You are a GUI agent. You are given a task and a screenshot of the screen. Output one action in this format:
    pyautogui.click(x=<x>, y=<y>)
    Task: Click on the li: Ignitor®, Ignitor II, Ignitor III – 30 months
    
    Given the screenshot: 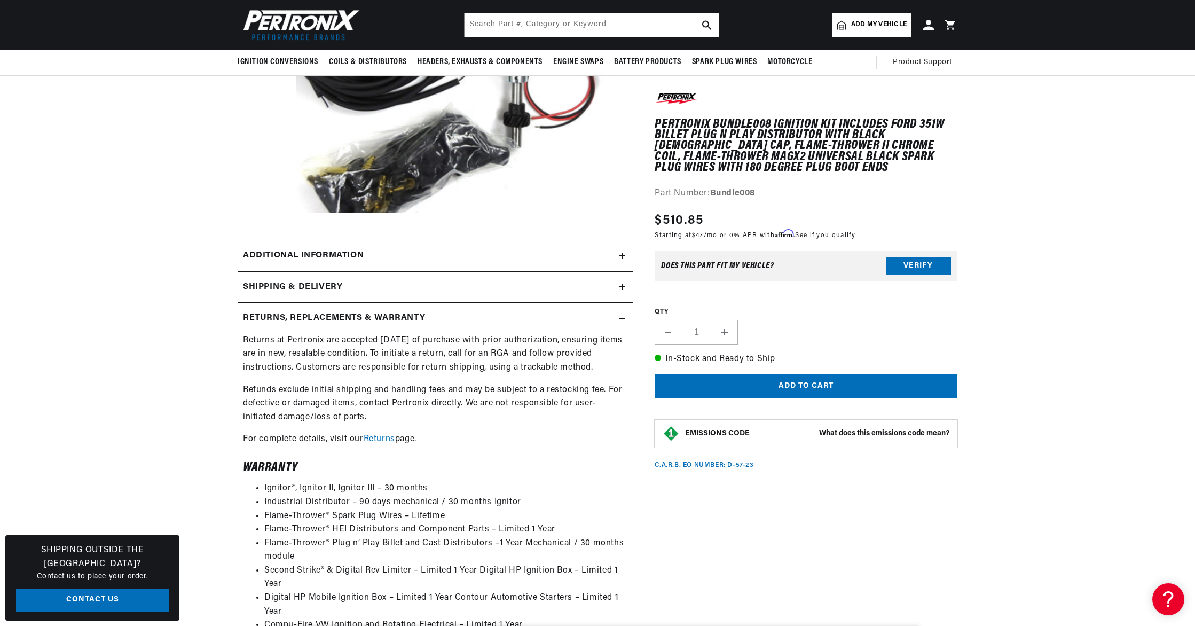 What is the action you would take?
    pyautogui.click(x=446, y=489)
    